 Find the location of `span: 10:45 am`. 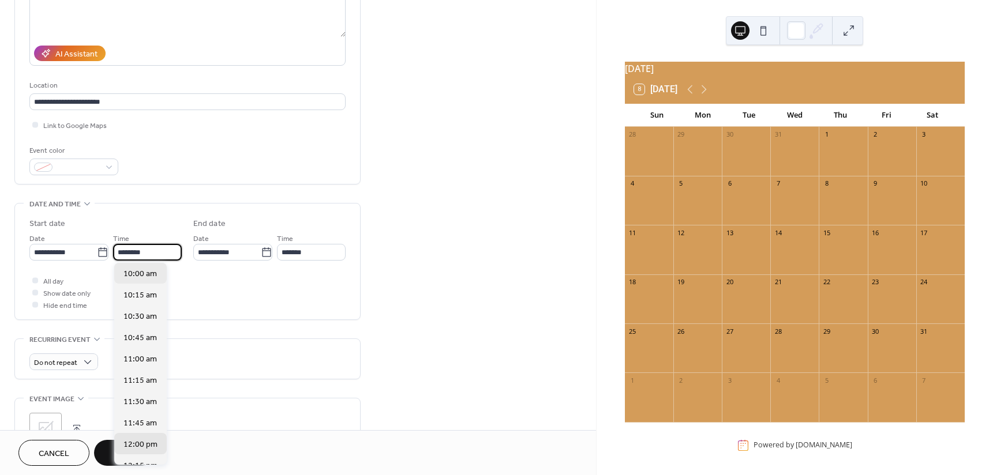

span: 10:45 am is located at coordinates (140, 338).